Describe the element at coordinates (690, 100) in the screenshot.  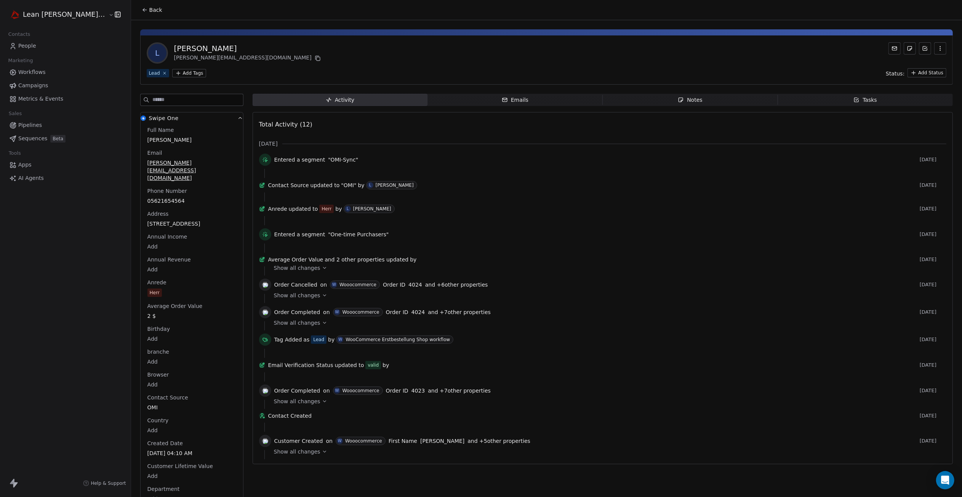
I see `div: Notes` at that location.